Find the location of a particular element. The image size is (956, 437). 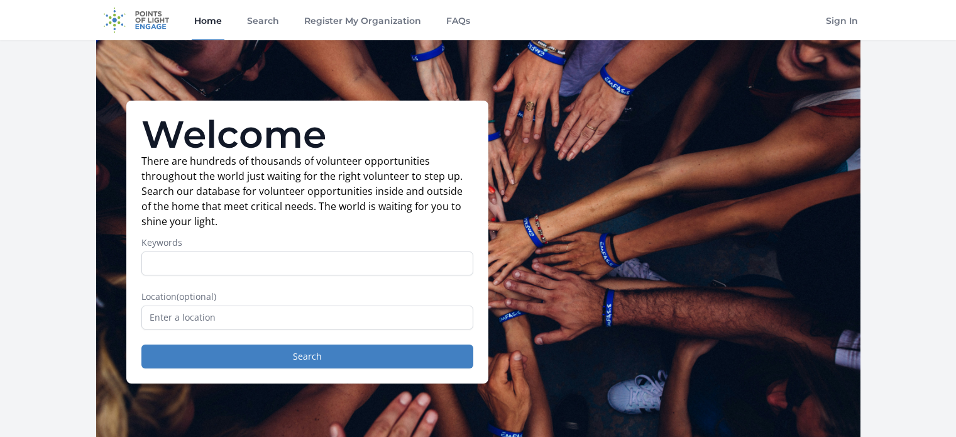

label: Location is located at coordinates (307, 297).